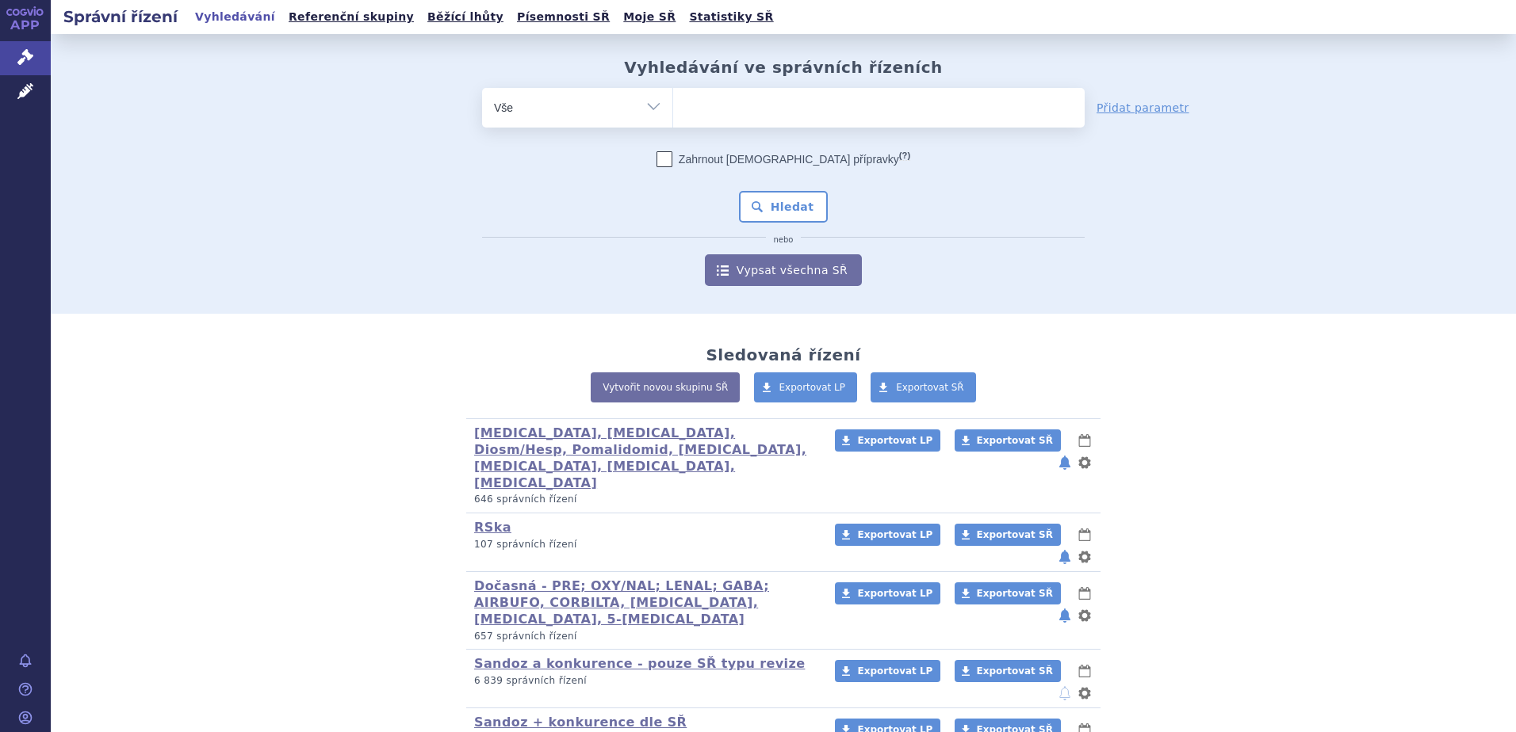  I want to click on h2: Sledovaná řízení, so click(782, 355).